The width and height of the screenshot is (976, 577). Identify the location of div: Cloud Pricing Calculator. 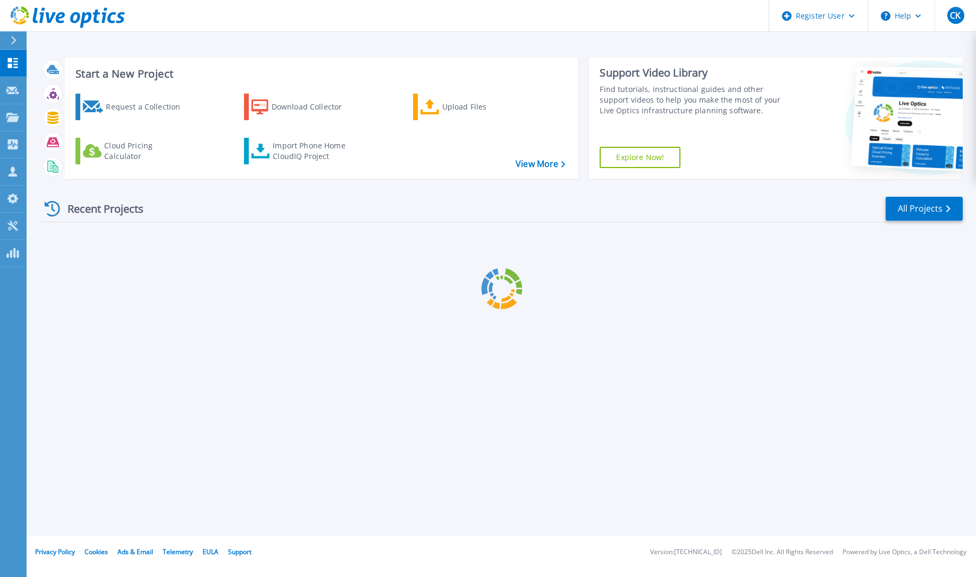
(147, 151).